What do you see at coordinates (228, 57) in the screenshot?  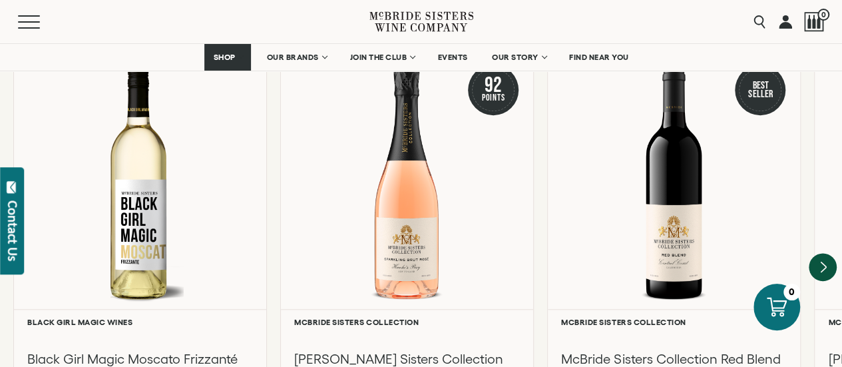 I see `a: SHOP` at bounding box center [228, 57].